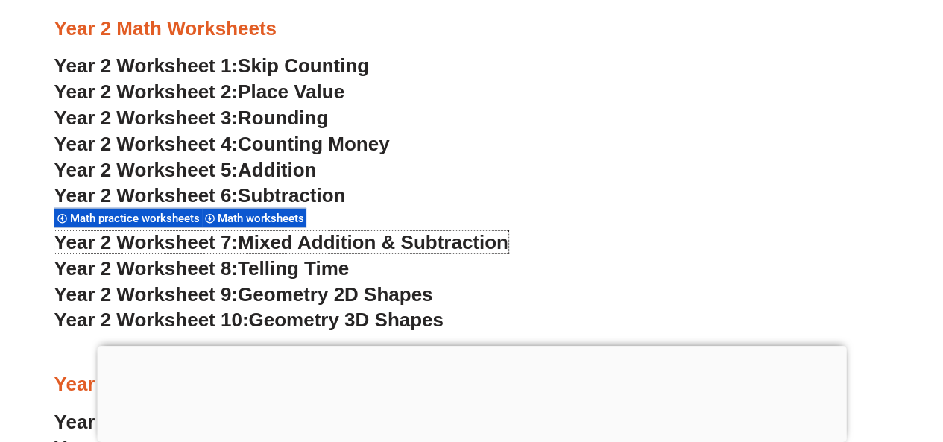  Describe the element at coordinates (472, 384) in the screenshot. I see `h3: Year 3 Math Worksheets` at that location.